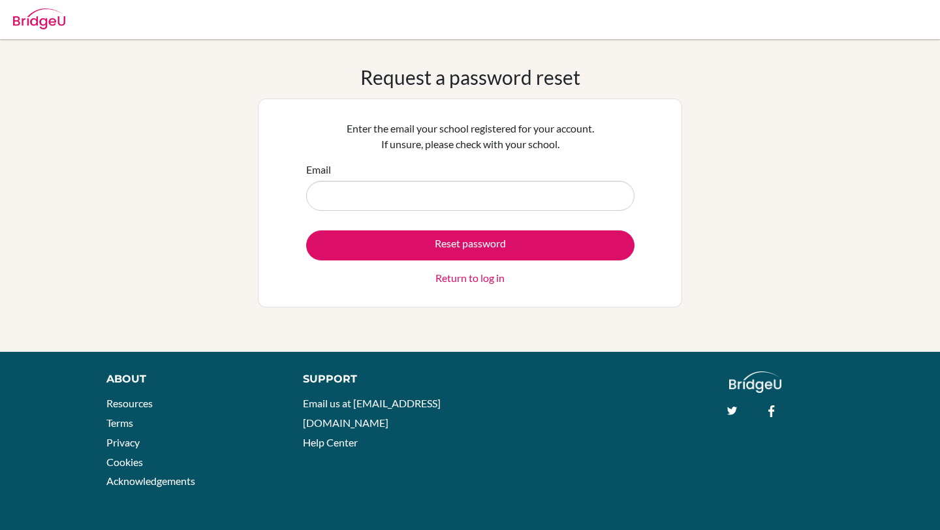 The width and height of the screenshot is (940, 530). Describe the element at coordinates (470, 278) in the screenshot. I see `a: Return to log in` at that location.